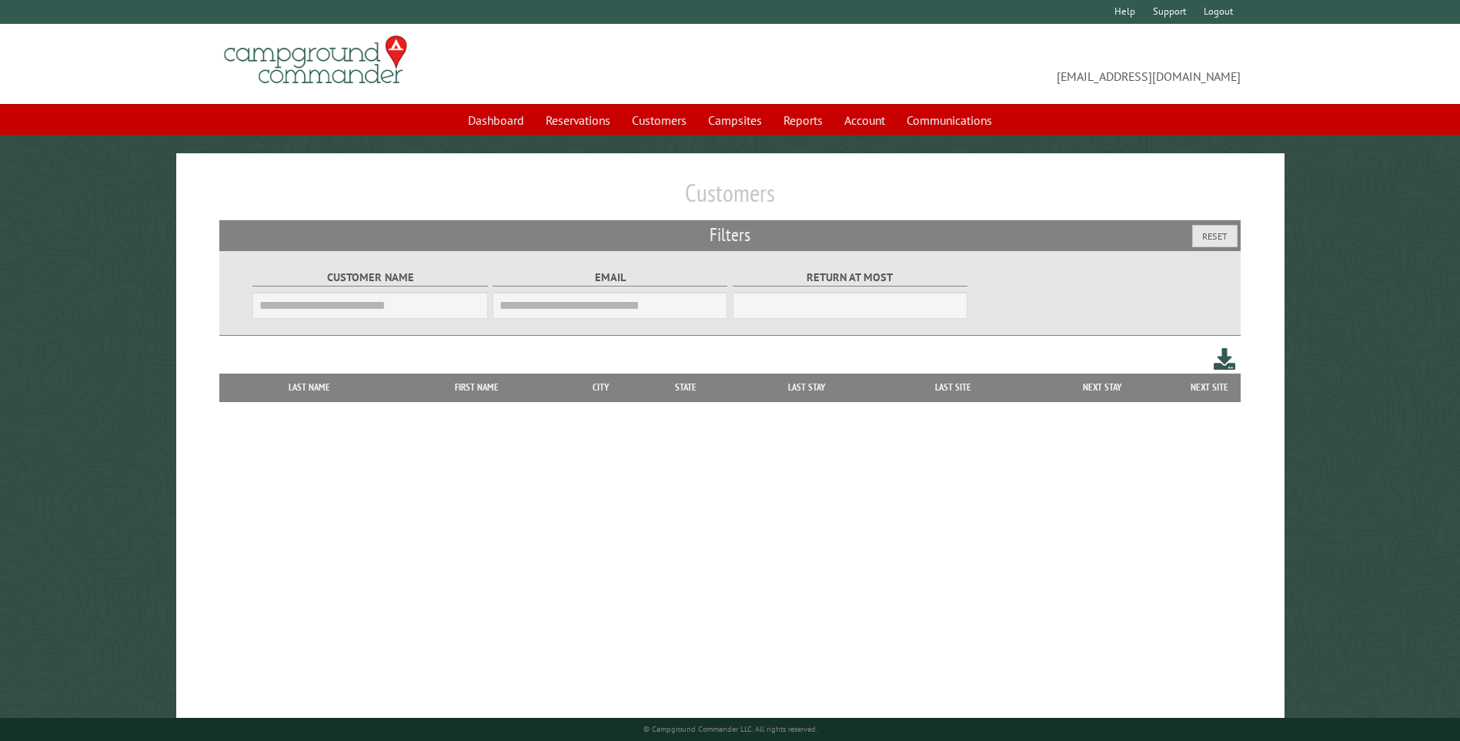 The image size is (1460, 741). Describe the element at coordinates (1102, 387) in the screenshot. I see `th: Next Stay` at that location.